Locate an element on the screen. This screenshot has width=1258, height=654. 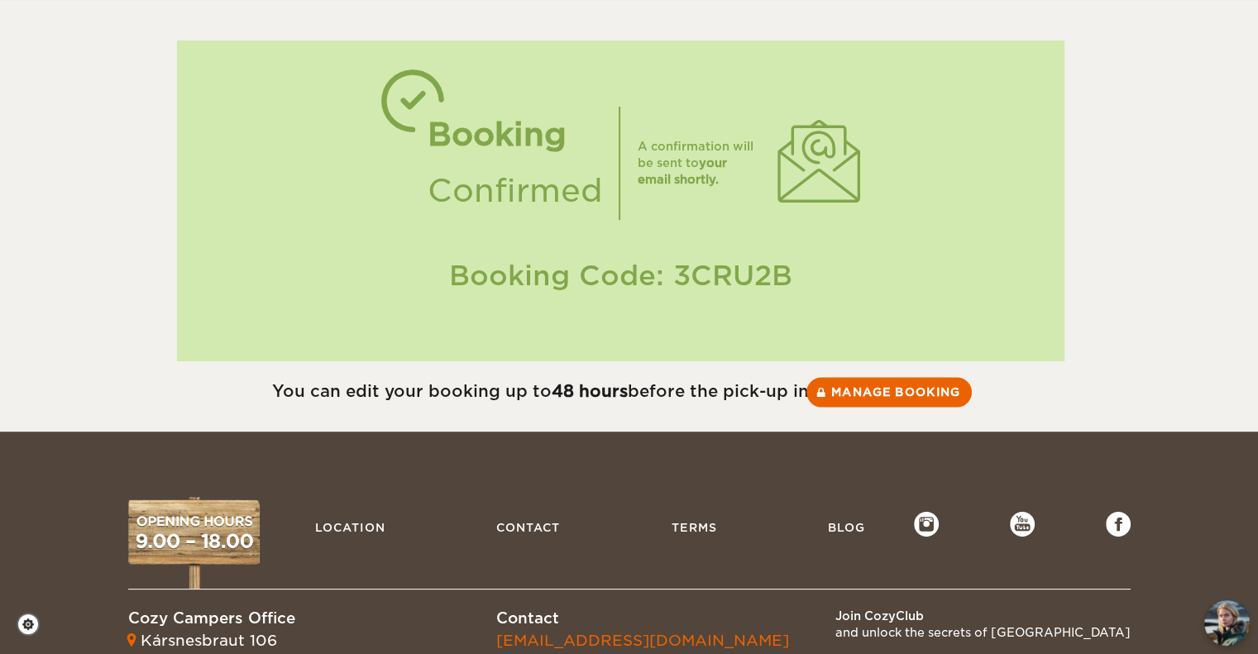
a: Contact is located at coordinates (528, 528).